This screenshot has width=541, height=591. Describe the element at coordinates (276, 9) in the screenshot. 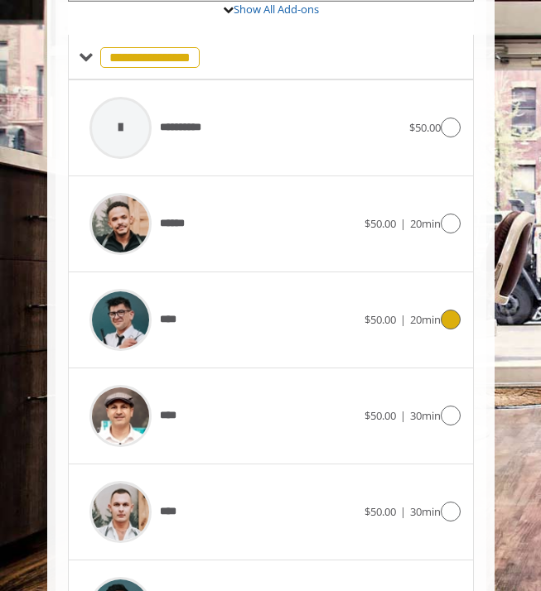

I see `a: Show All Add-ons` at that location.